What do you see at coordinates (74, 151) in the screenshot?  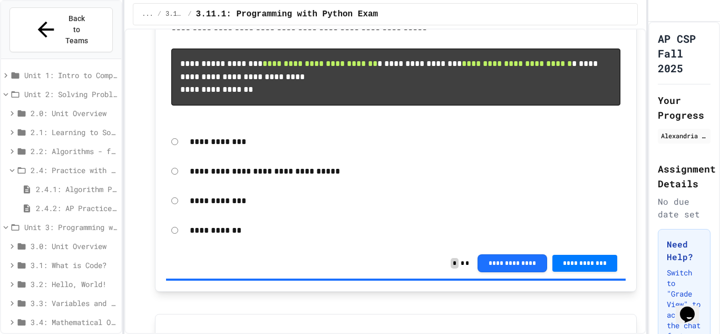 I see `span: 2.2: Algorithms - from Pseudocode to Flowcharts` at bounding box center [74, 151].